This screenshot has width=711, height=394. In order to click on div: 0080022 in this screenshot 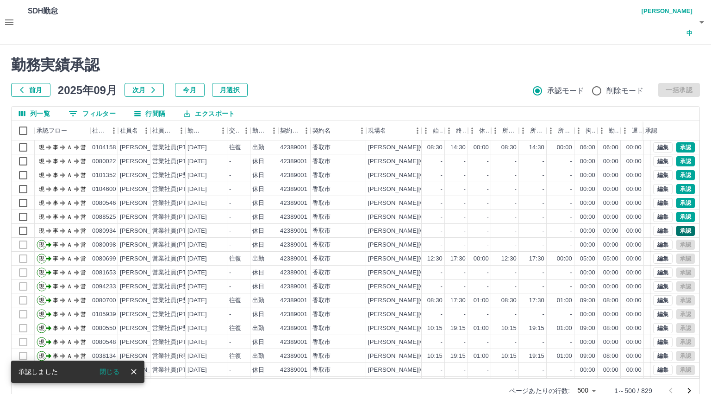, I will do `click(104, 161)`.